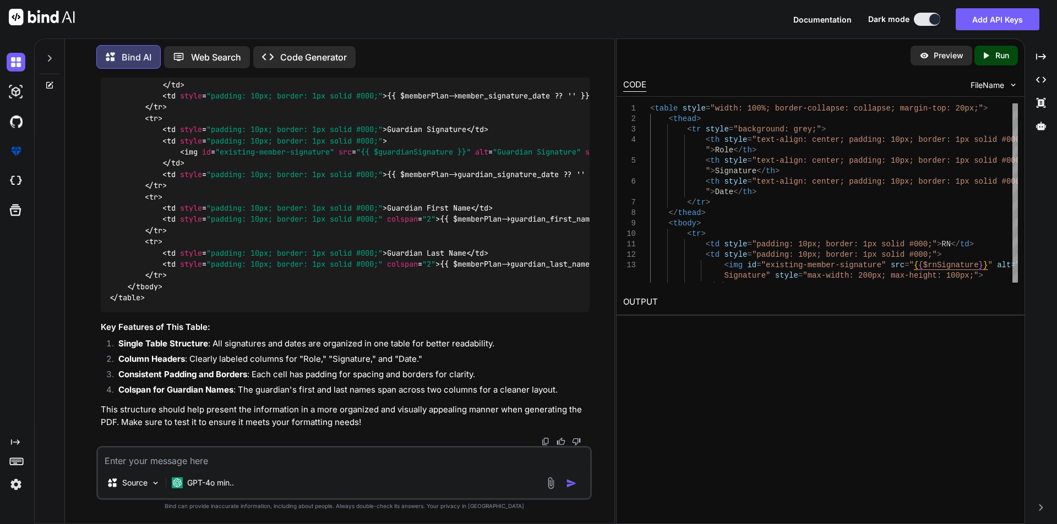  What do you see at coordinates (155, 483) in the screenshot?
I see `img: Pick Models` at bounding box center [155, 483].